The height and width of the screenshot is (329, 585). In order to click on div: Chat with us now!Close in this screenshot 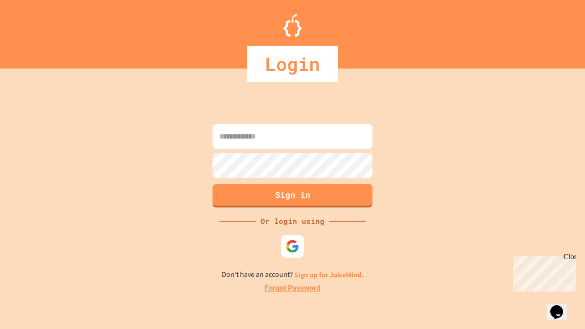, I will do `click(33, 31)`.